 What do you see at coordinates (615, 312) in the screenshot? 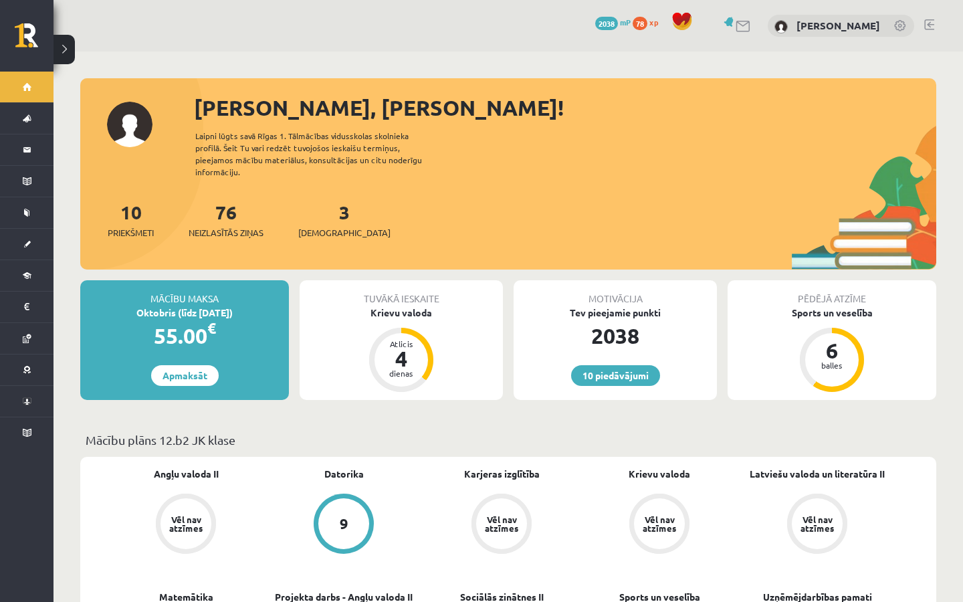
I see `div: Tev pieejamie punkti` at bounding box center [615, 312].